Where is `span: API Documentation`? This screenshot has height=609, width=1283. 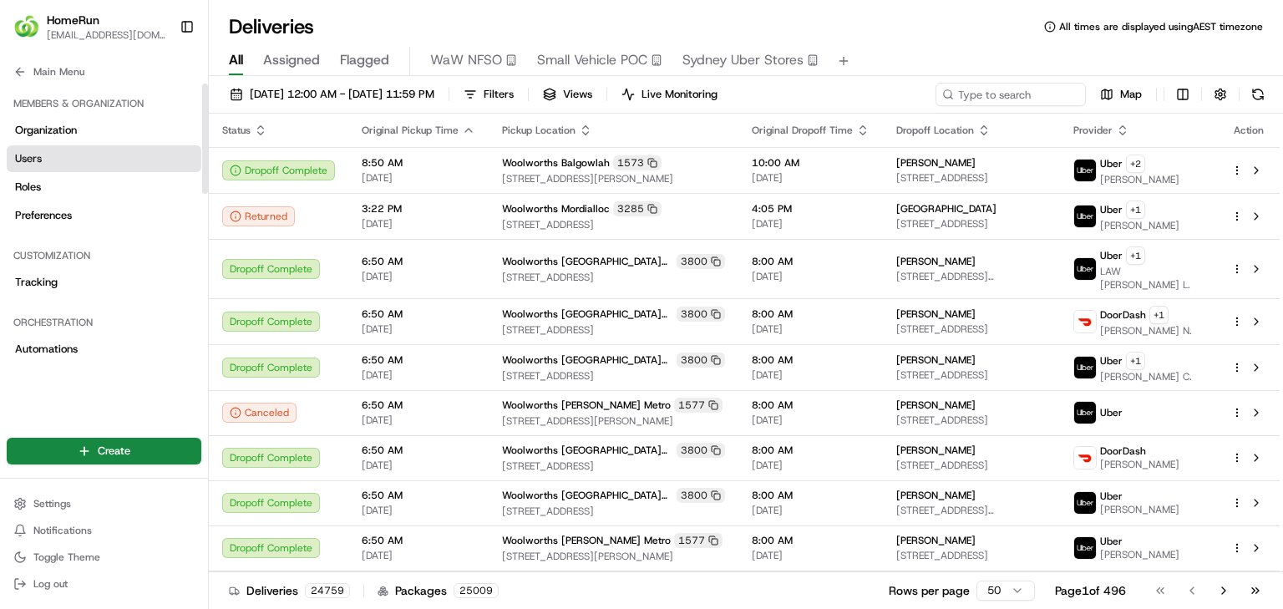
span: API Documentation is located at coordinates (213, 251).